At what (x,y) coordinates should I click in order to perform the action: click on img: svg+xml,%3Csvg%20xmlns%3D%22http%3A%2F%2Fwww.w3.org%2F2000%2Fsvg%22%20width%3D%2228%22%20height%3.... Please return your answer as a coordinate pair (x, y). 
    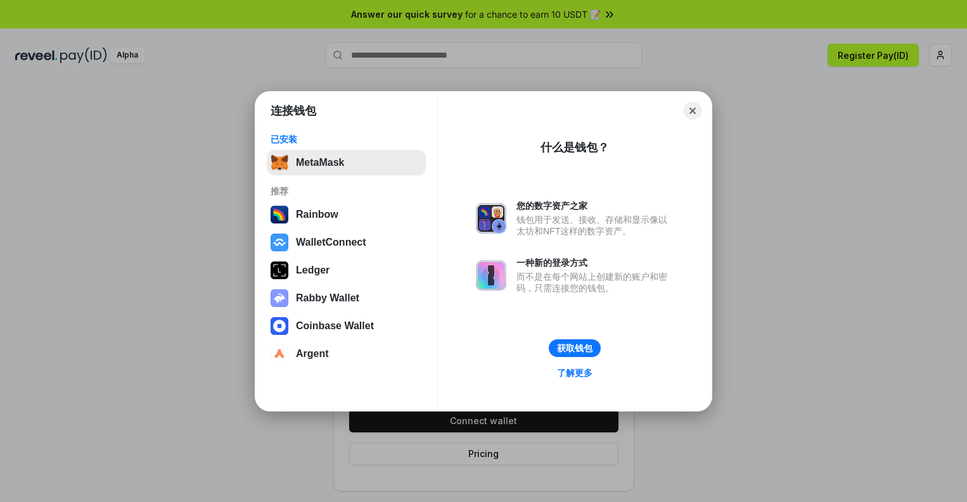
    Looking at the image, I should click on (279, 271).